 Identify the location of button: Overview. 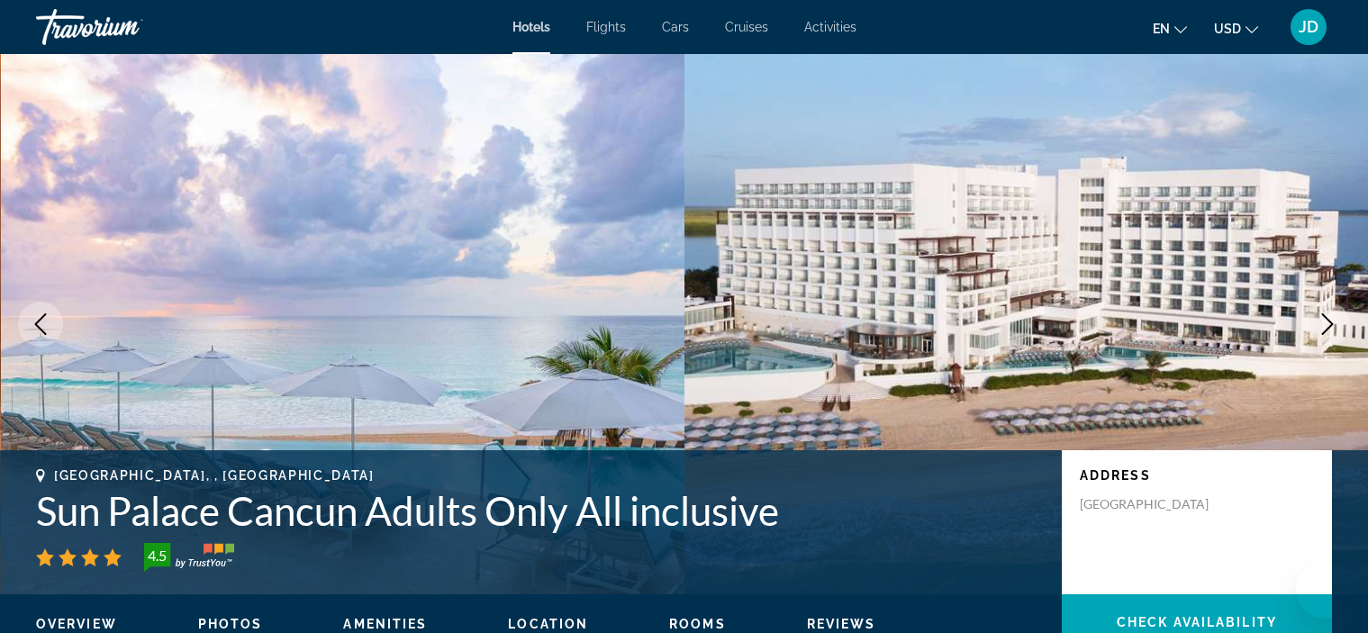
(77, 624).